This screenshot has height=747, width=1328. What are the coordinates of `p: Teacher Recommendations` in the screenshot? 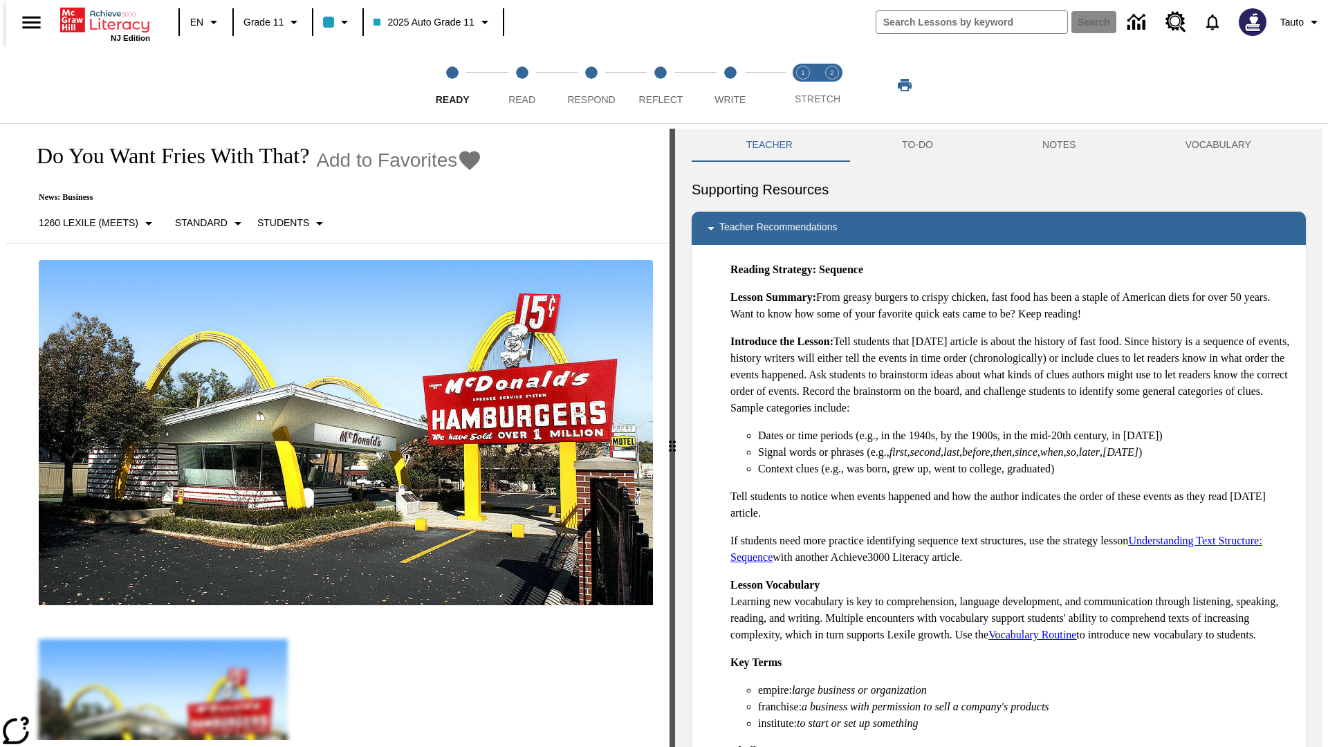 It's located at (778, 228).